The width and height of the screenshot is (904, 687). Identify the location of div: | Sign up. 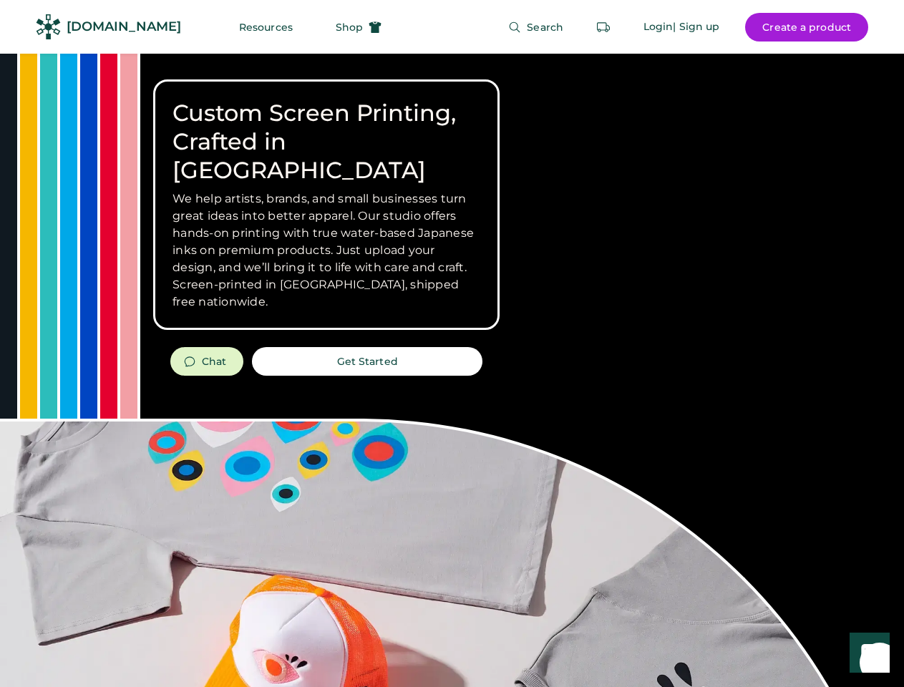
(696, 27).